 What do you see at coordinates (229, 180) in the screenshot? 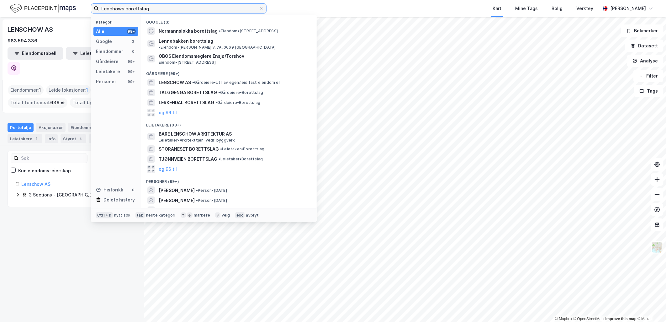
I see `div: Personer (99+)` at bounding box center [229, 180].